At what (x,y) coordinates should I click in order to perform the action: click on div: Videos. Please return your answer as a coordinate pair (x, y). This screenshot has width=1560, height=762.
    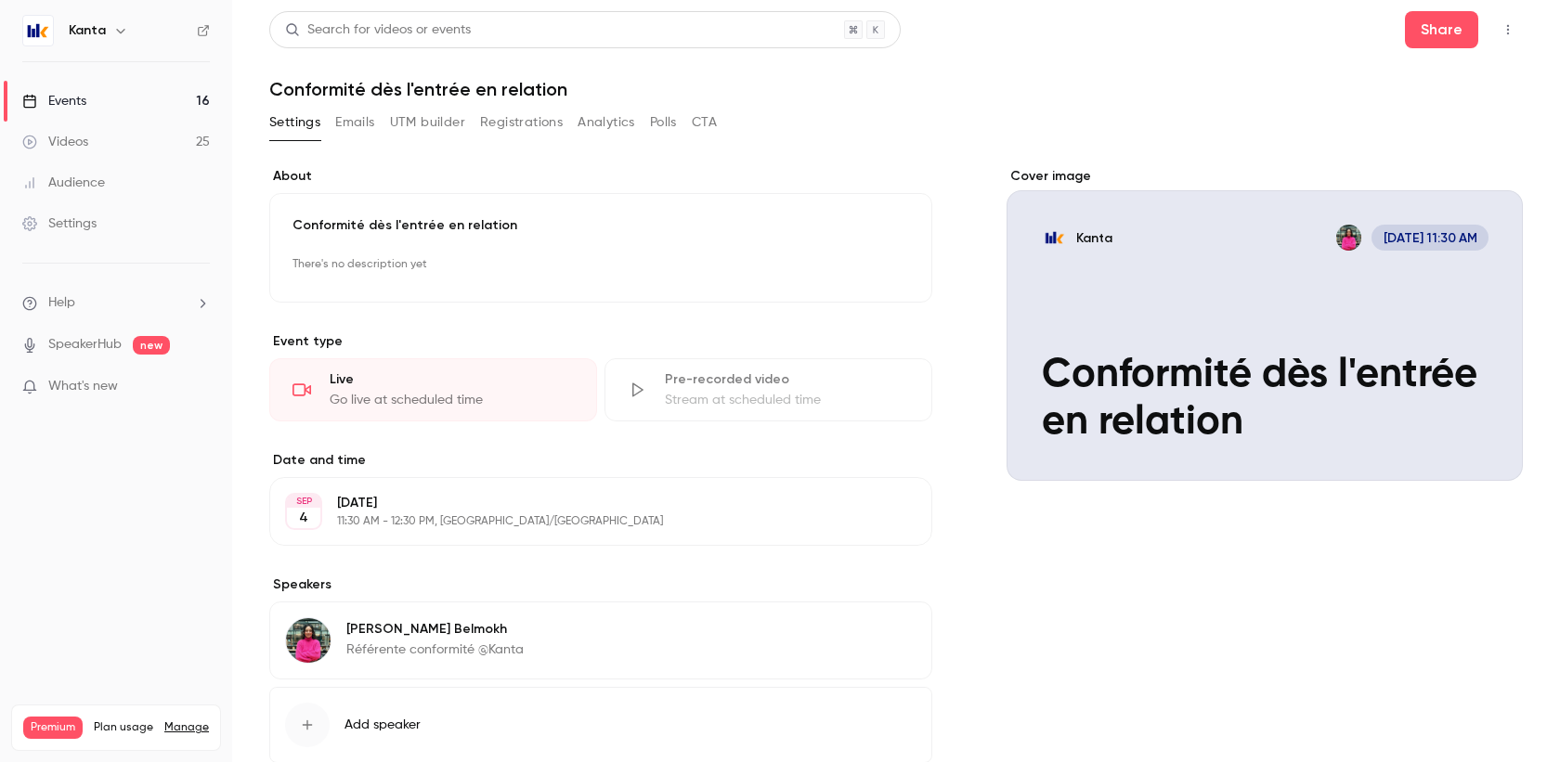
    Looking at the image, I should click on (55, 142).